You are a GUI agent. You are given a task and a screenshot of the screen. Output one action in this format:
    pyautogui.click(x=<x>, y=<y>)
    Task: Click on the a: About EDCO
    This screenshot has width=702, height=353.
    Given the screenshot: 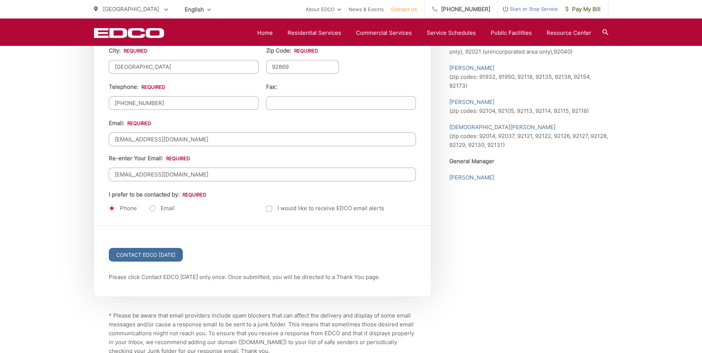 What is the action you would take?
    pyautogui.click(x=323, y=9)
    